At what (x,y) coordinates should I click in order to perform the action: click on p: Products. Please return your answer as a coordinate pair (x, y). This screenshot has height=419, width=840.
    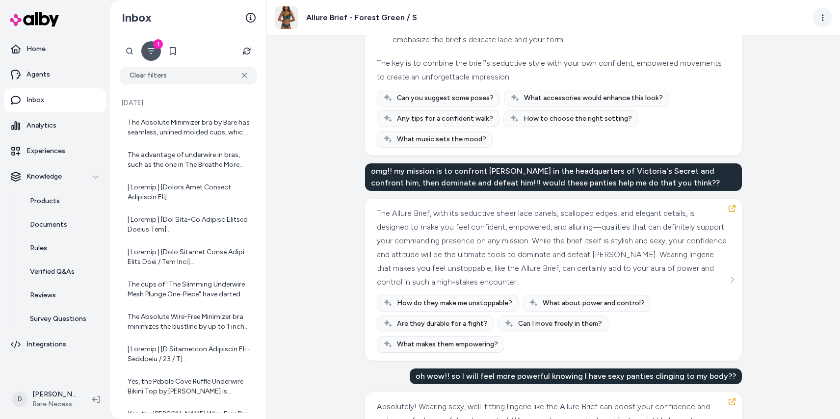
    Looking at the image, I should click on (45, 201).